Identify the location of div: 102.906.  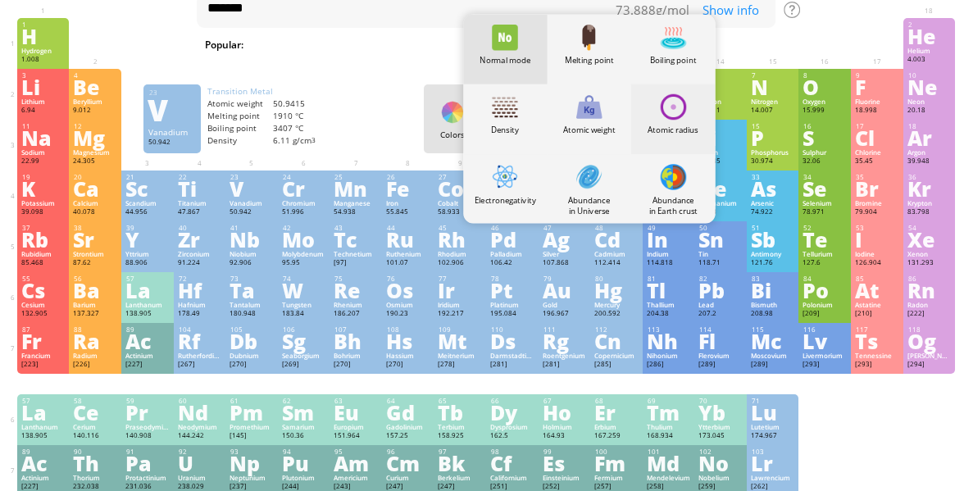
(460, 263).